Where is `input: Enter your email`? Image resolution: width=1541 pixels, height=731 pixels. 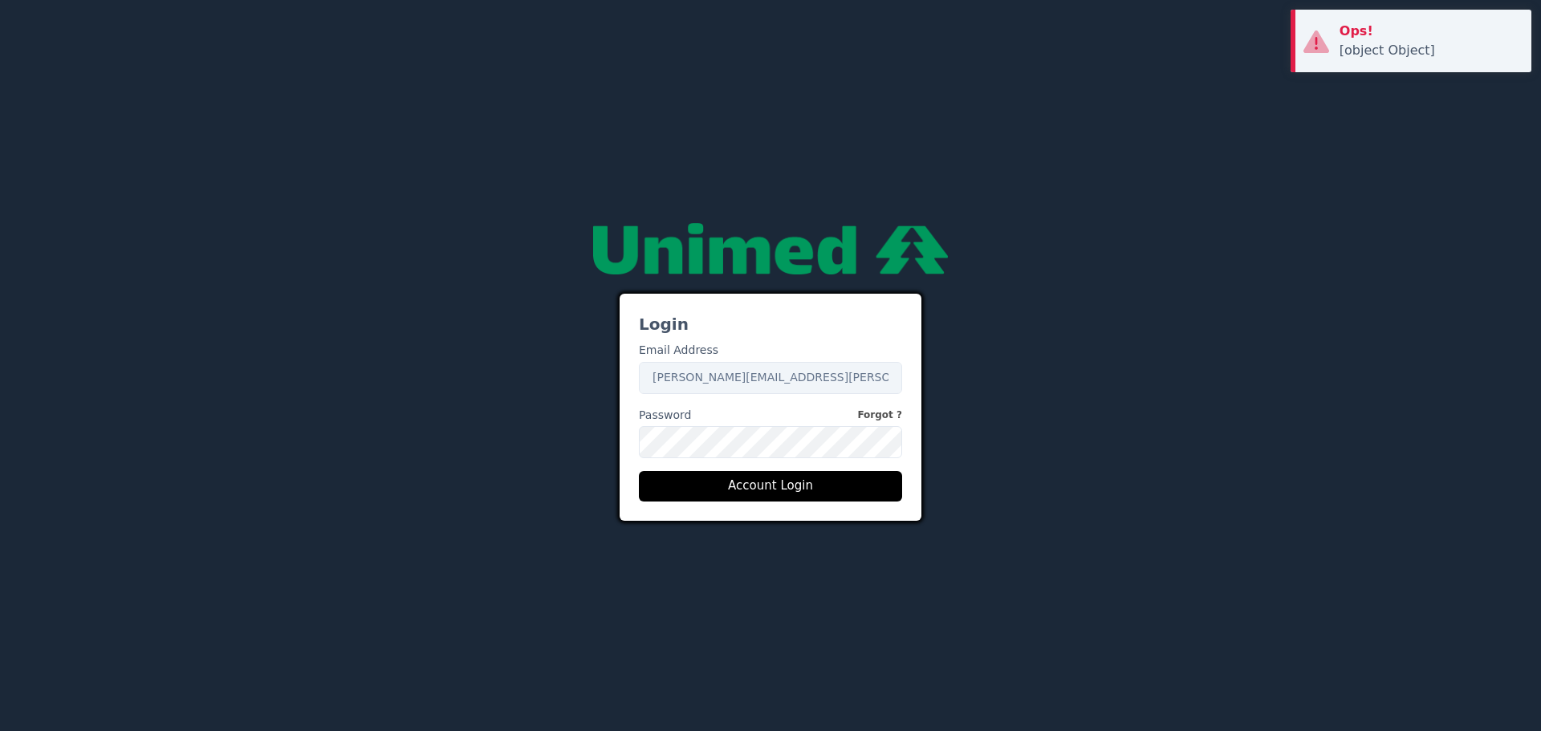
input: Enter your email is located at coordinates (770, 378).